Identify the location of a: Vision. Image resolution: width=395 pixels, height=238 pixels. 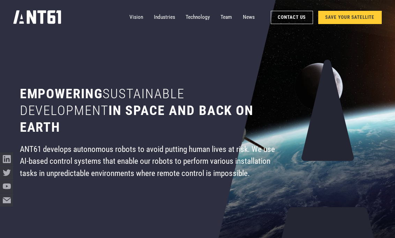
(136, 17).